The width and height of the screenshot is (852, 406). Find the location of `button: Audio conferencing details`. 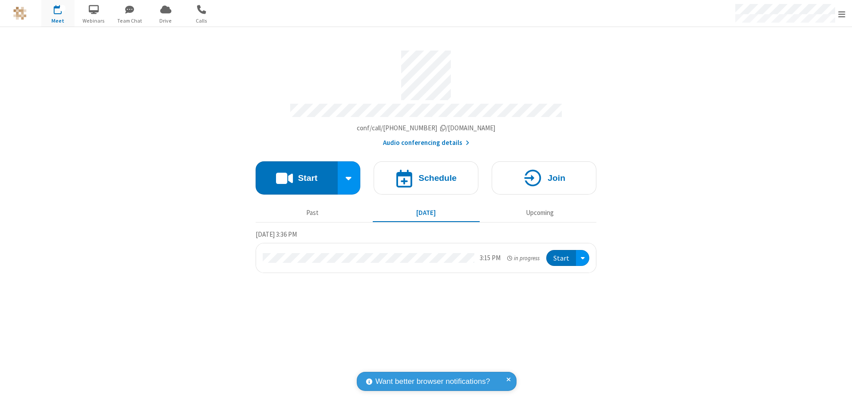

button: Audio conferencing details is located at coordinates (426, 143).